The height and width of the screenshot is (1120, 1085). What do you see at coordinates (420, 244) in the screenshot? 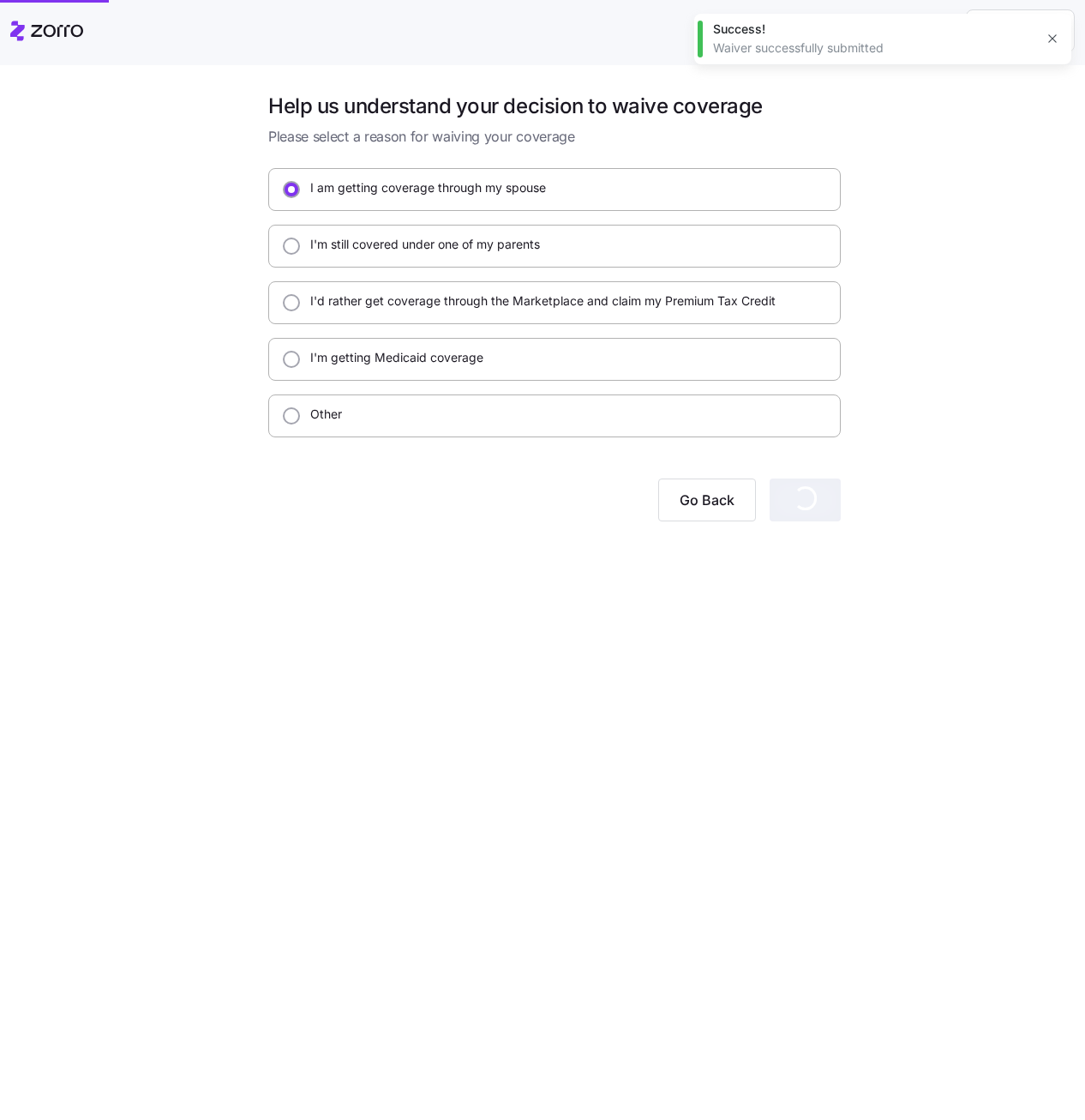
I see `label: I'm still covered under one of my parents` at bounding box center [420, 244].